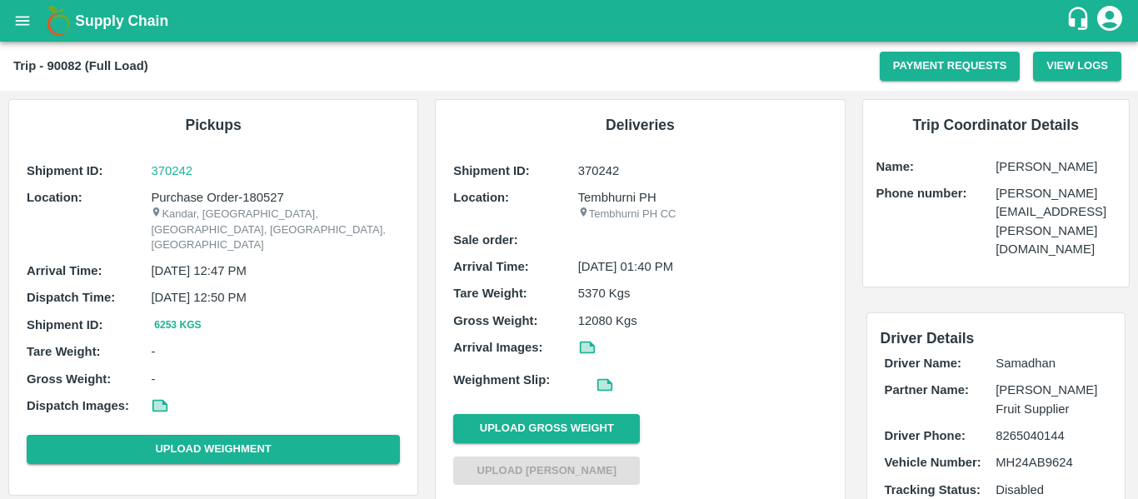  What do you see at coordinates (926, 390) in the screenshot?
I see `b: Partner Name:` at bounding box center [926, 390].